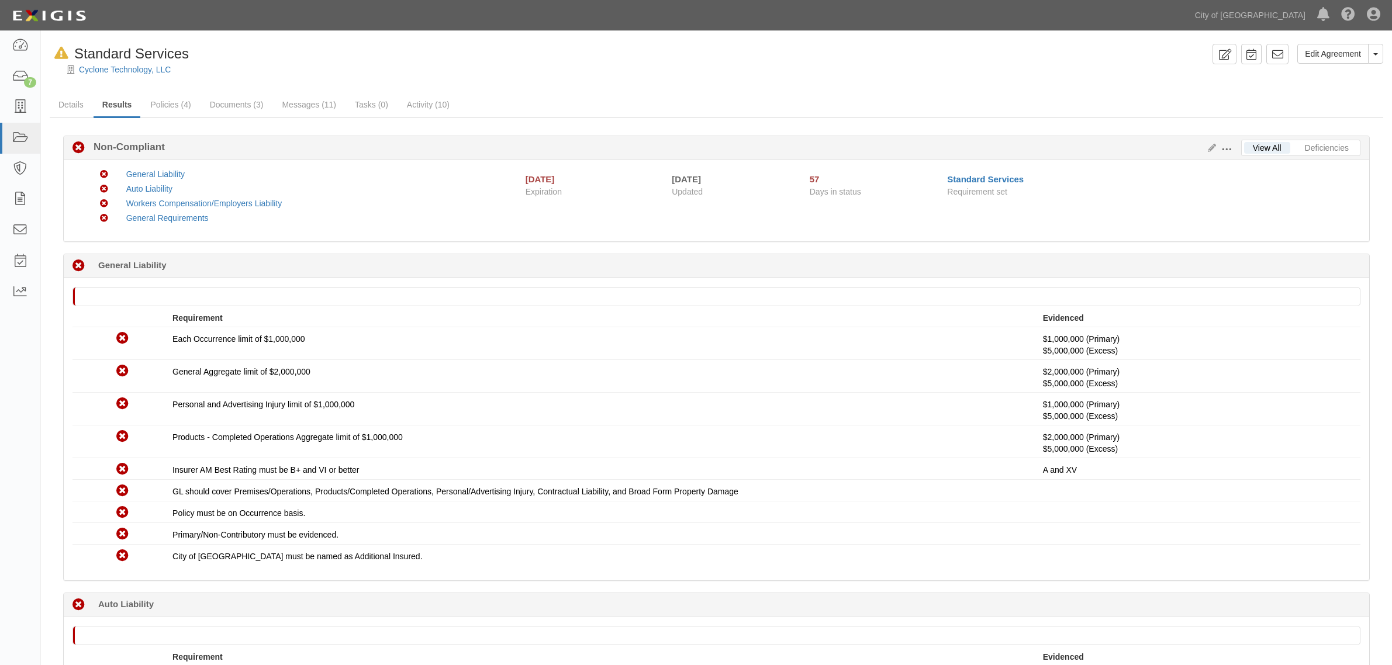  Describe the element at coordinates (1333, 54) in the screenshot. I see `a: Edit Agreement` at that location.